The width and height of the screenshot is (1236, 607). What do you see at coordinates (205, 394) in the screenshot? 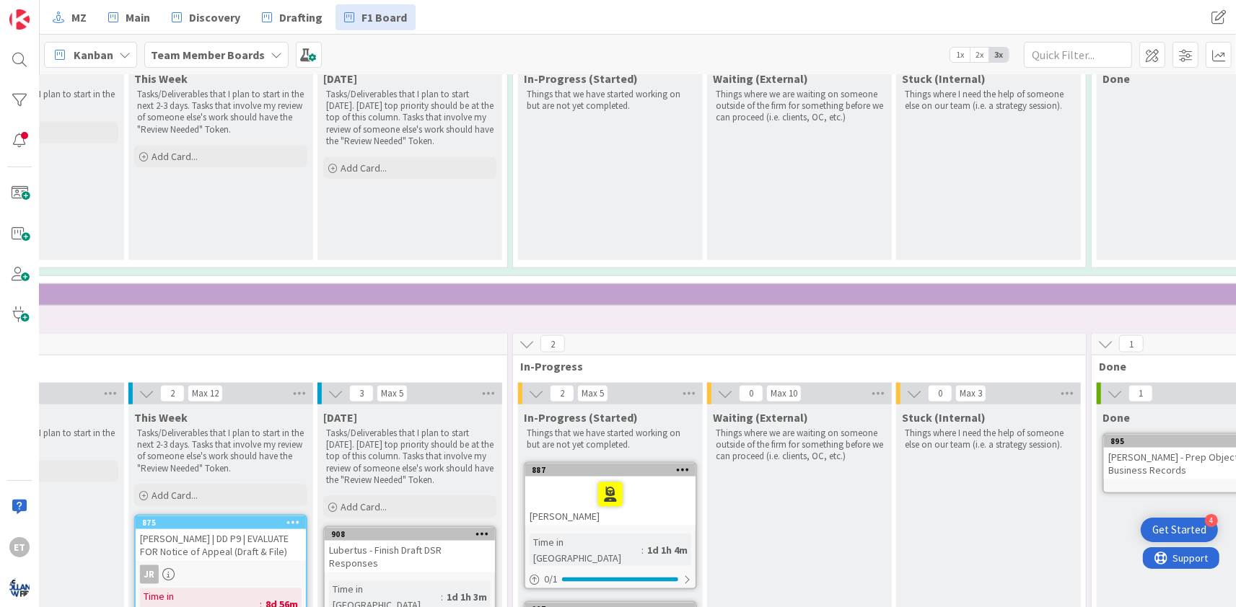
I see `div: Max 12` at bounding box center [205, 394].